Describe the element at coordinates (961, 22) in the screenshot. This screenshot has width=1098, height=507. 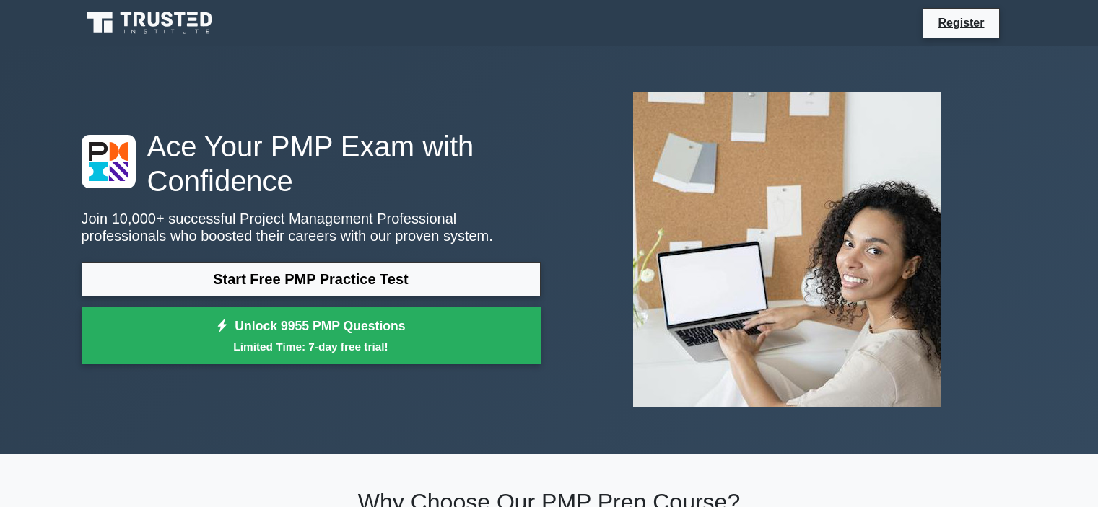
I see `a: Register` at that location.